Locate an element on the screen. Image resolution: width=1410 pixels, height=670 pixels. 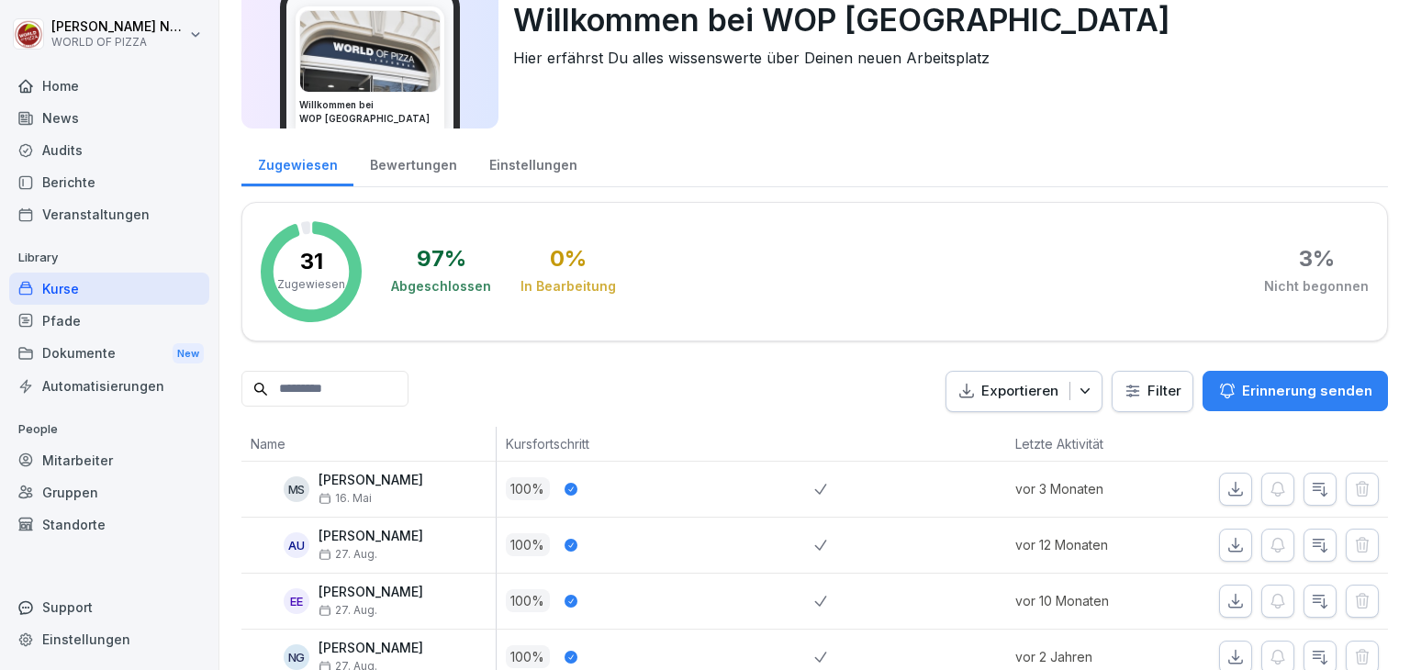
div: Automatisierungen is located at coordinates (109, 385).